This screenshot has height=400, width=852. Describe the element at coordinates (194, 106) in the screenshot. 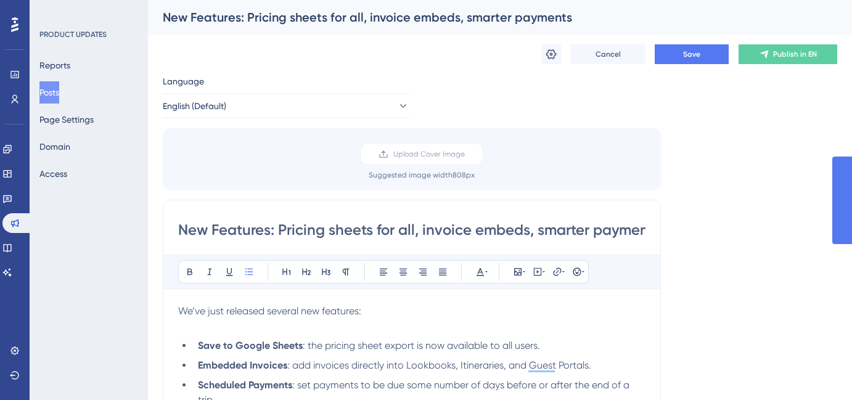

I see `span: English (Default)` at that location.